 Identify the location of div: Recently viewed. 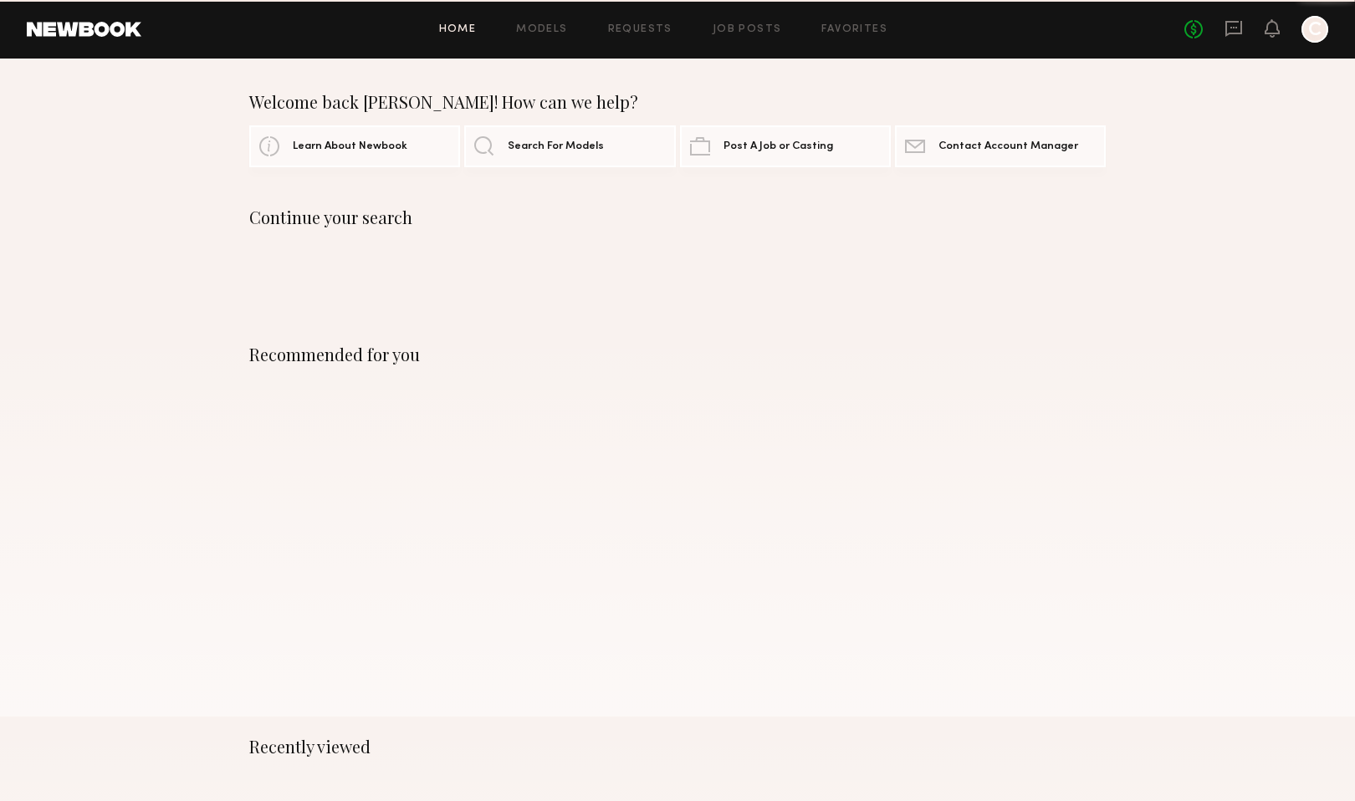
(677, 747).